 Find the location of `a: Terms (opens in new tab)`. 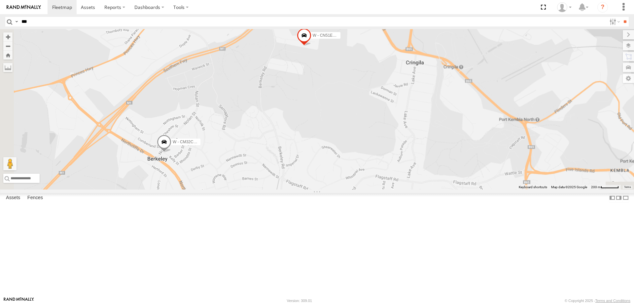

a: Terms (opens in new tab) is located at coordinates (628, 187).